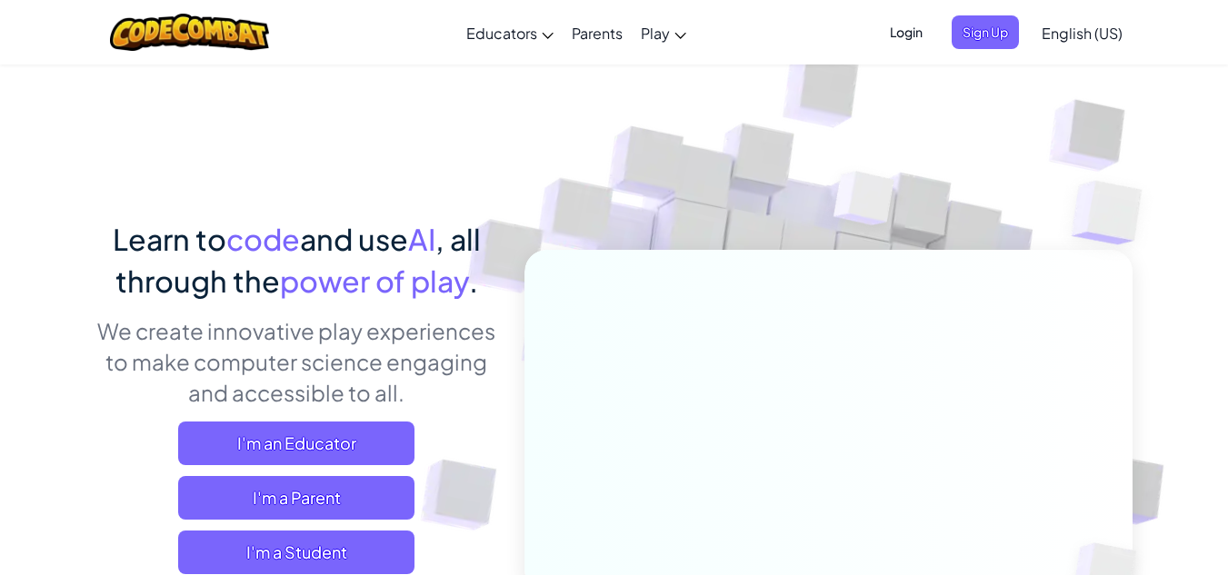 Image resolution: width=1228 pixels, height=575 pixels. Describe the element at coordinates (169, 239) in the screenshot. I see `span: Learn to` at that location.